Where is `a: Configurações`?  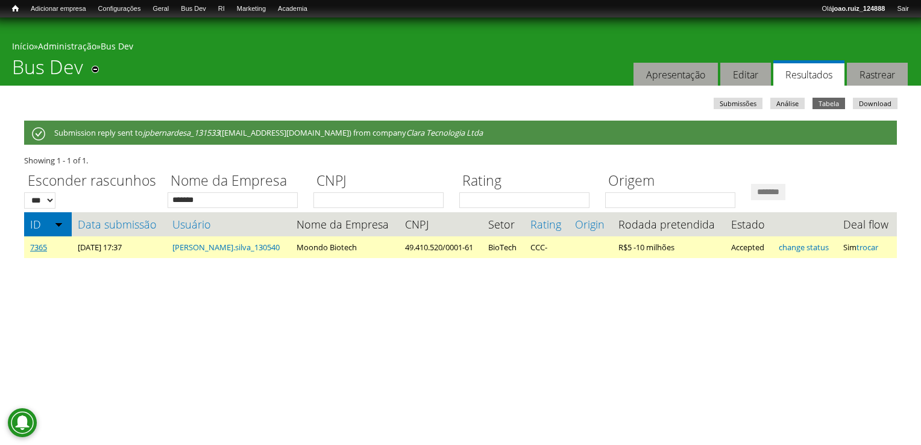
a: Configurações is located at coordinates (119, 9).